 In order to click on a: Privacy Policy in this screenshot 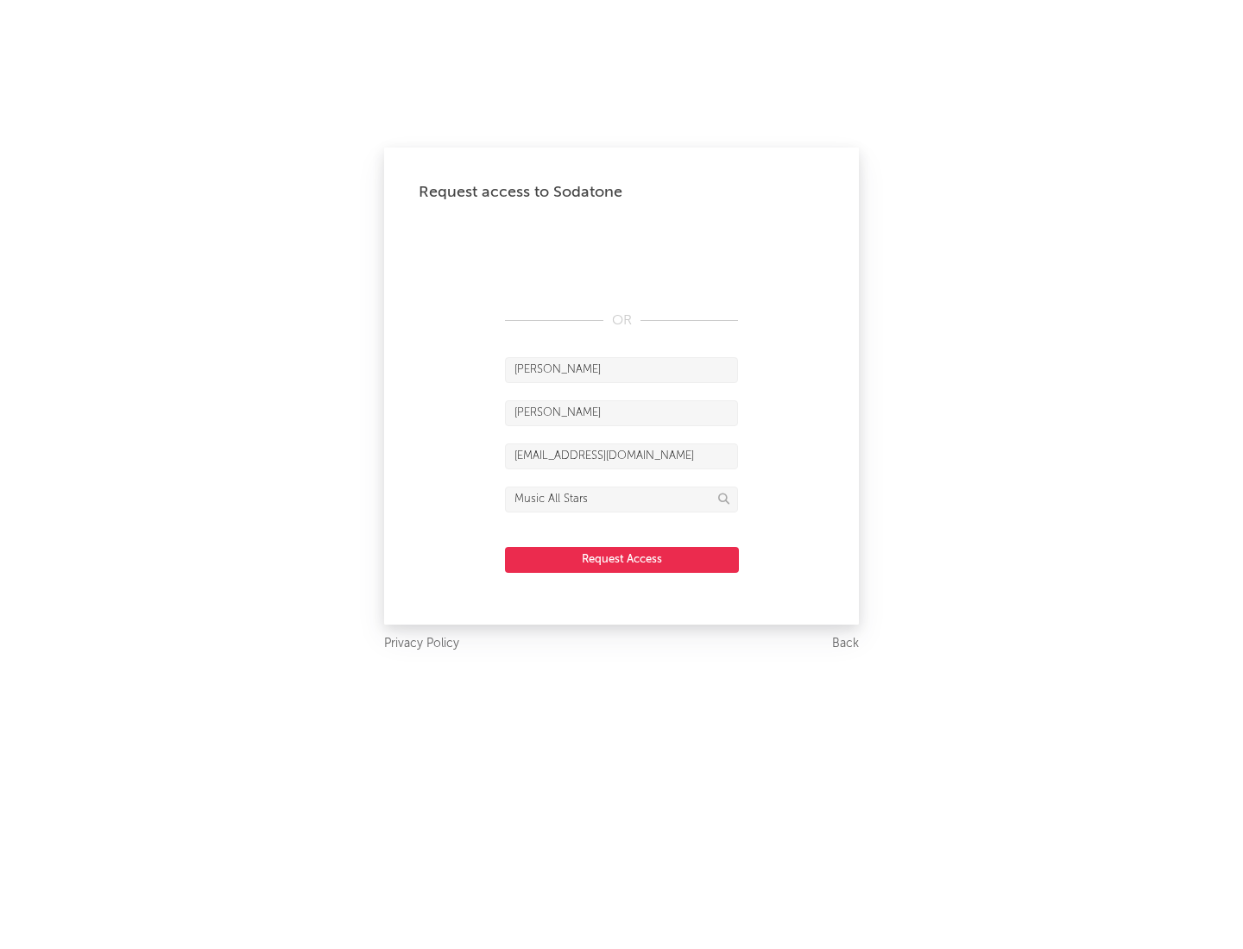, I will do `click(421, 644)`.